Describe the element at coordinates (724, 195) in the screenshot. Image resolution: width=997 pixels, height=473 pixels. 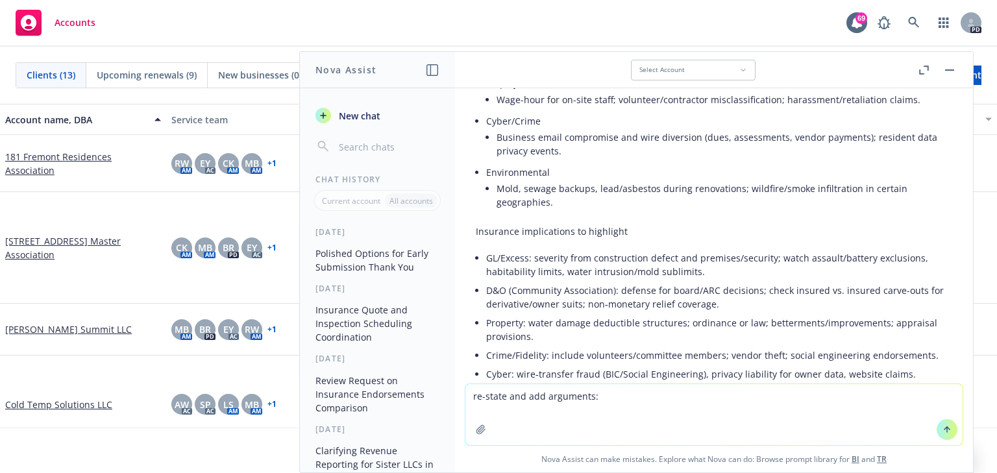
I see `li: Mold, sewage backups, lead/asbestos during renovations; wildfire/smoke infiltration in certain ge...` at that location.